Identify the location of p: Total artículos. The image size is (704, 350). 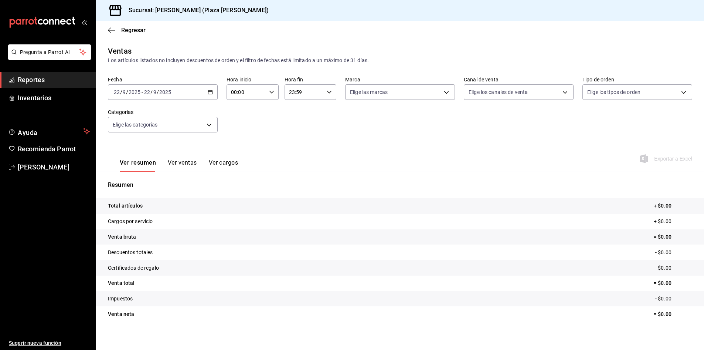
(125, 205).